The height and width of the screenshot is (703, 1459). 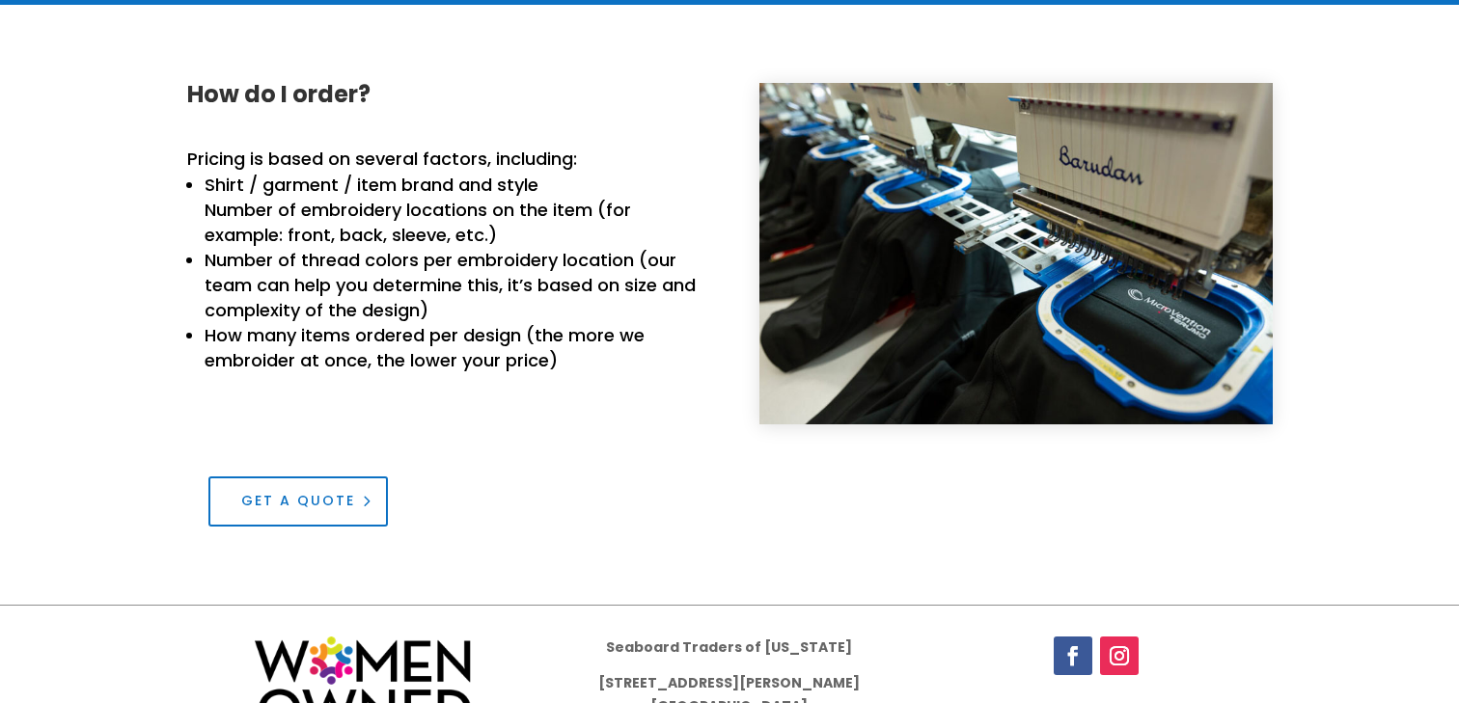 I want to click on img: 65A8337-800x600_op, so click(x=1016, y=254).